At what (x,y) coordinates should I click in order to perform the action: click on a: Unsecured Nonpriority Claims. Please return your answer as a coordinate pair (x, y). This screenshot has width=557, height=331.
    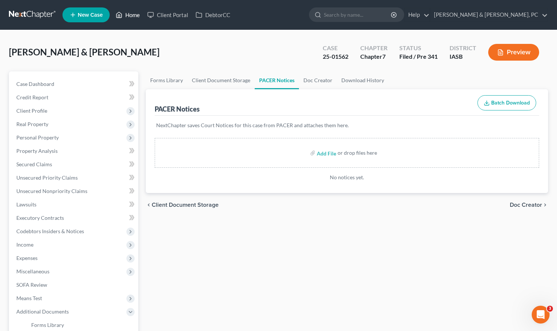
    Looking at the image, I should click on (74, 191).